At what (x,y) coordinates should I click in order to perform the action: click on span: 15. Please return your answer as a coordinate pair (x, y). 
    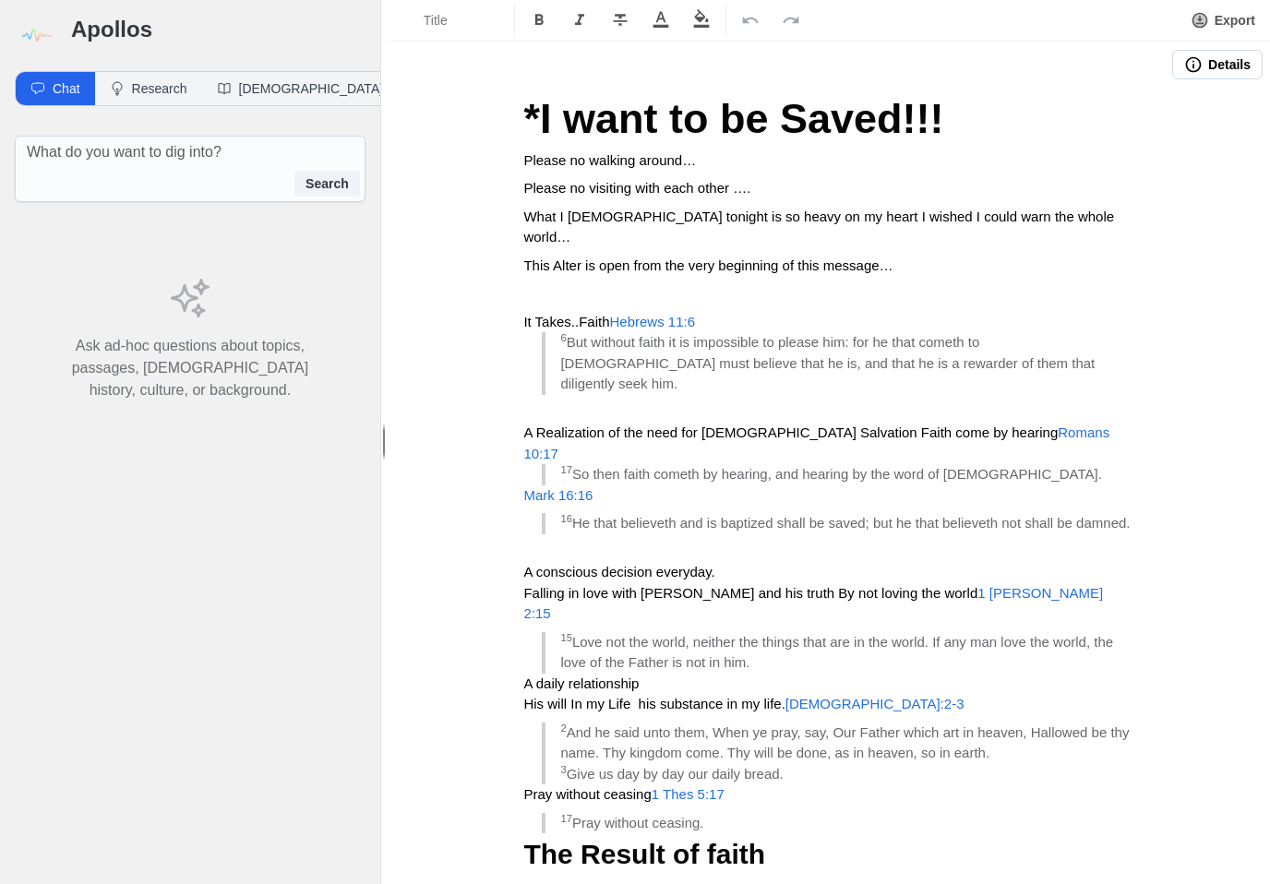
    Looking at the image, I should click on (566, 638).